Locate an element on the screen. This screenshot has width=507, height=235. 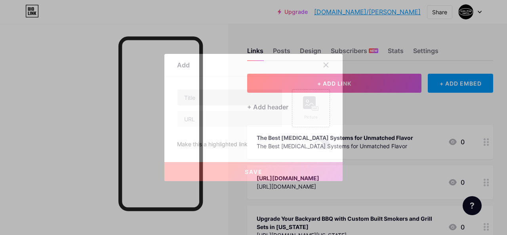
div: Picture is located at coordinates (311, 117).